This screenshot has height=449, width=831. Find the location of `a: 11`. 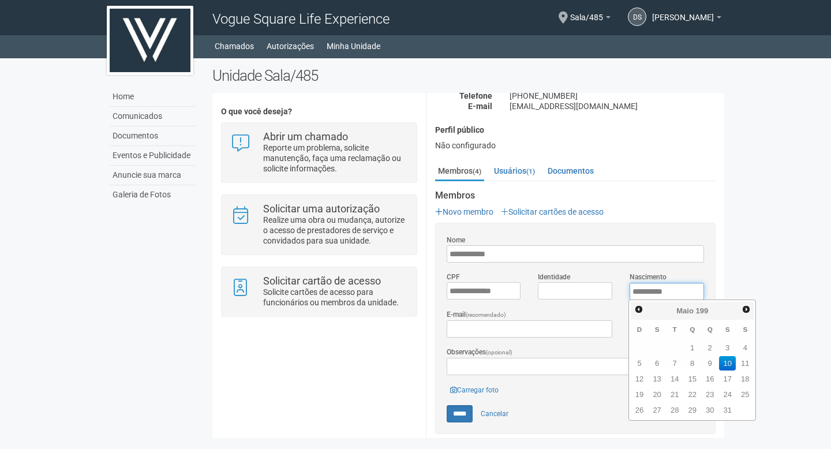

a: 11 is located at coordinates (745, 363).